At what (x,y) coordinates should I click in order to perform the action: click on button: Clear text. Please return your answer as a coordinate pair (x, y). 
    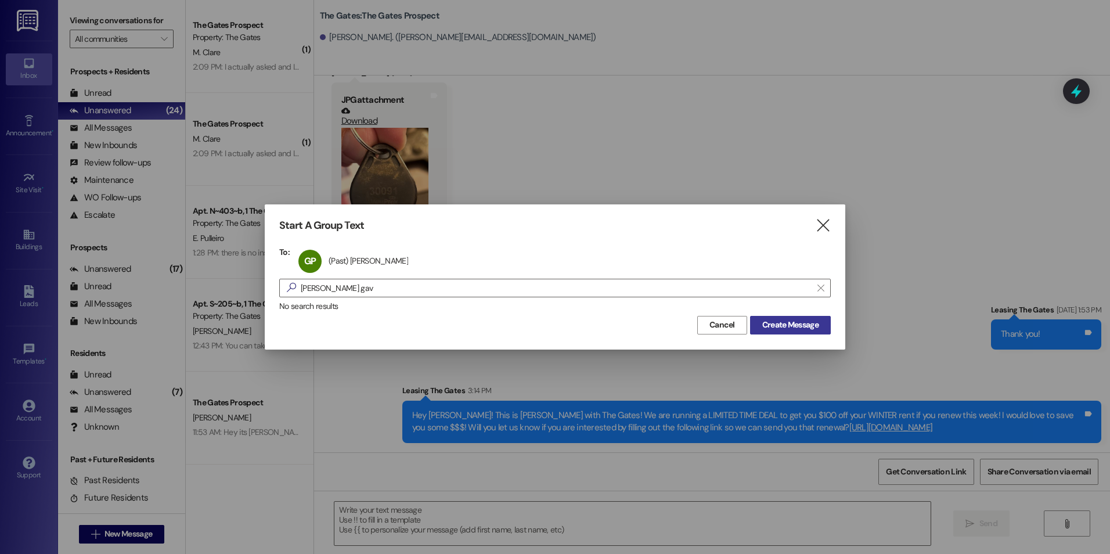
    Looking at the image, I should click on (821, 288).